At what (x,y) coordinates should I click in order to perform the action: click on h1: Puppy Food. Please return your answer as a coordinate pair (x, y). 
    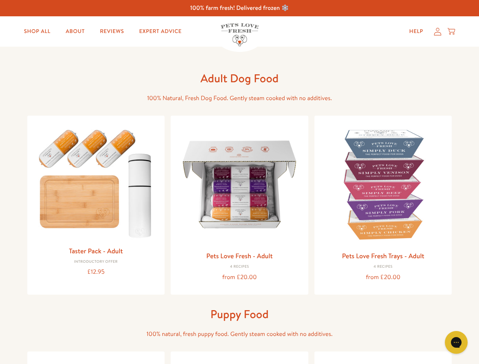
    Looking at the image, I should click on (239, 314).